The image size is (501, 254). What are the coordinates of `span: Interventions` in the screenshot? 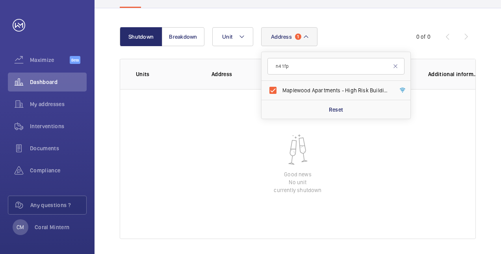 It's located at (58, 126).